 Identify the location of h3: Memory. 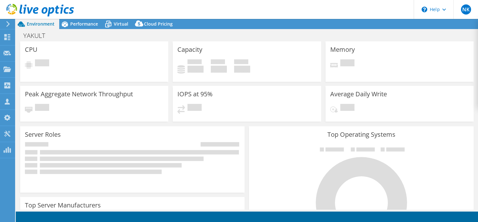
(343, 49).